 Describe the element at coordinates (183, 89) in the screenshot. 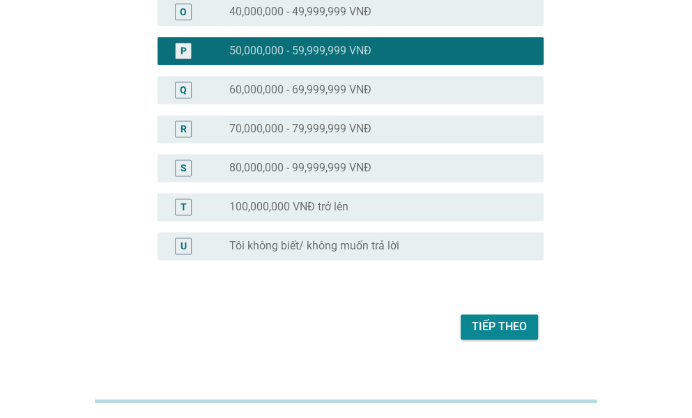

I see `div: Q` at that location.